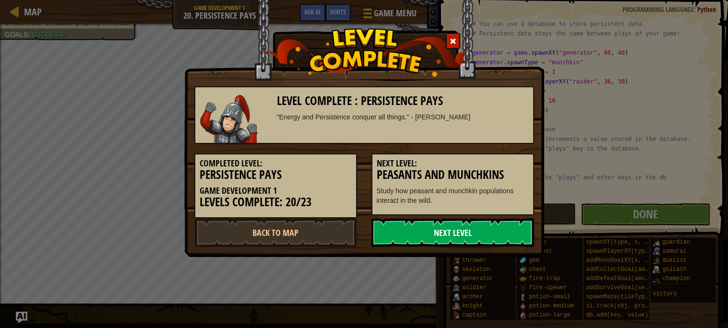  I want to click on h5: Game Development 1, so click(276, 191).